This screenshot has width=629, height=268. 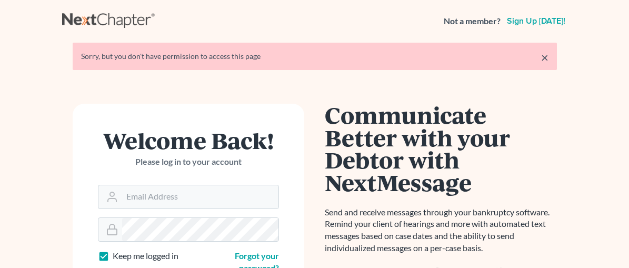 What do you see at coordinates (200, 197) in the screenshot?
I see `input: Email Address` at bounding box center [200, 197].